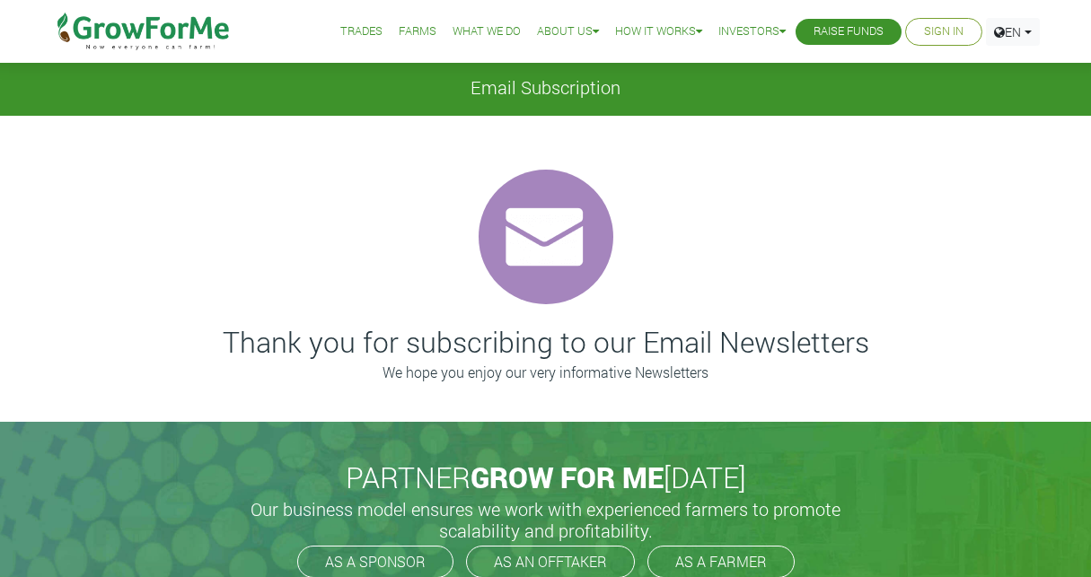 This screenshot has width=1091, height=577. I want to click on a: Sign In, so click(943, 31).